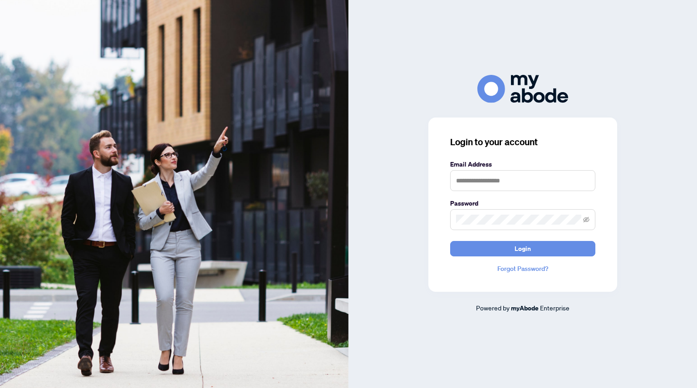 The image size is (697, 388). What do you see at coordinates (523, 203) in the screenshot?
I see `label: Password` at bounding box center [523, 203].